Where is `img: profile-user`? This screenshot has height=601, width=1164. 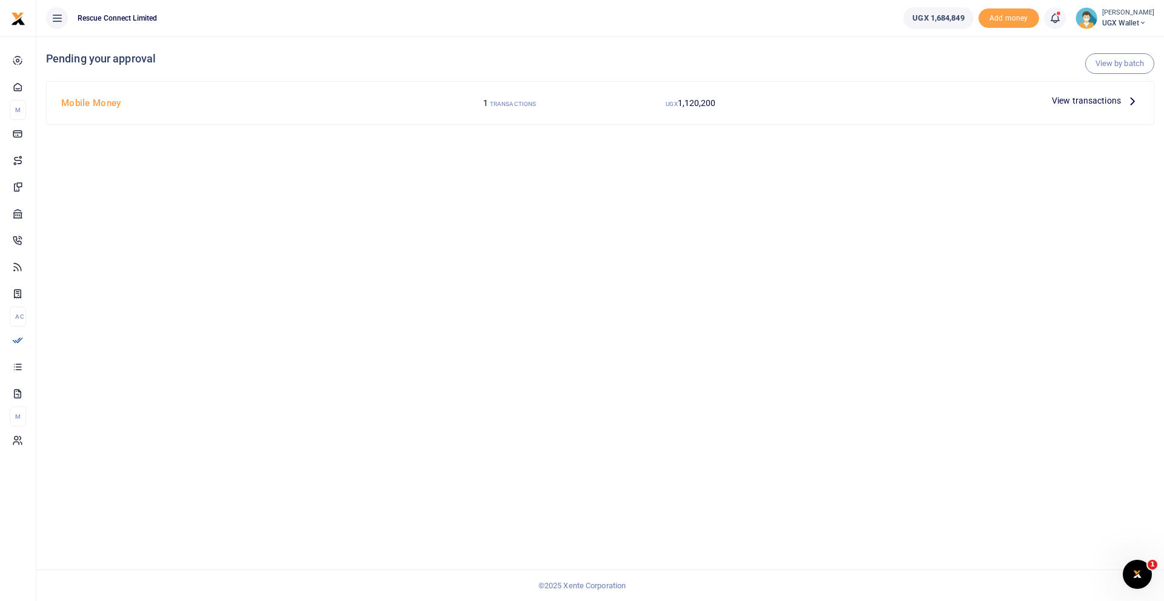 img: profile-user is located at coordinates (1086, 18).